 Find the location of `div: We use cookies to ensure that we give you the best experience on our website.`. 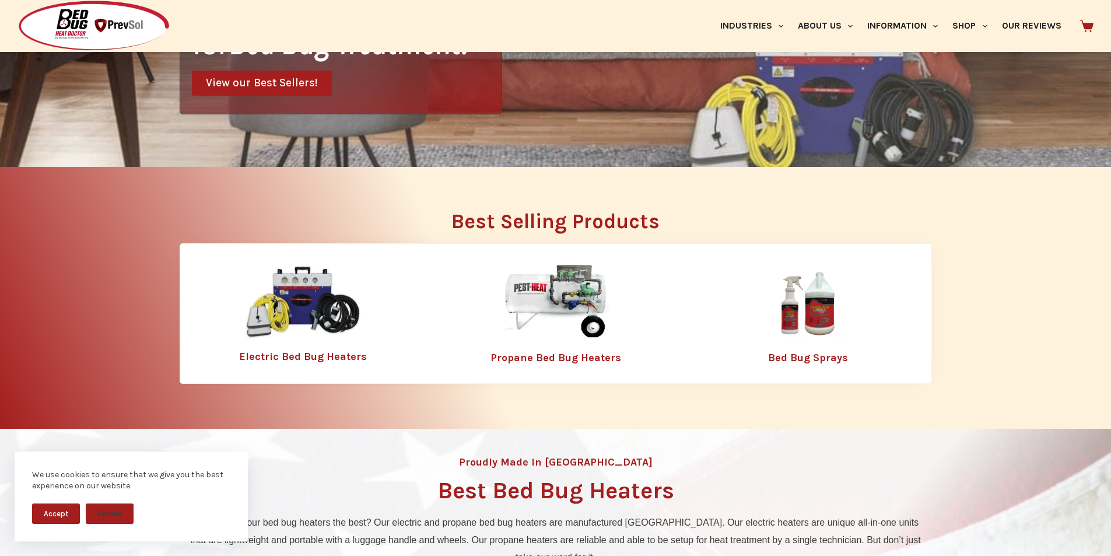

div: We use cookies to ensure that we give you the best experience on our website. is located at coordinates (131, 480).